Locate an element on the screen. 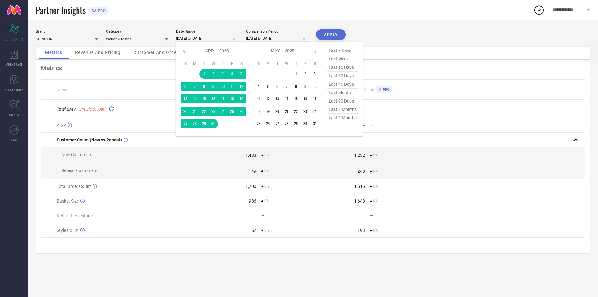 The image size is (598, 297). td: Wed May 28 2025 is located at coordinates (287, 124).